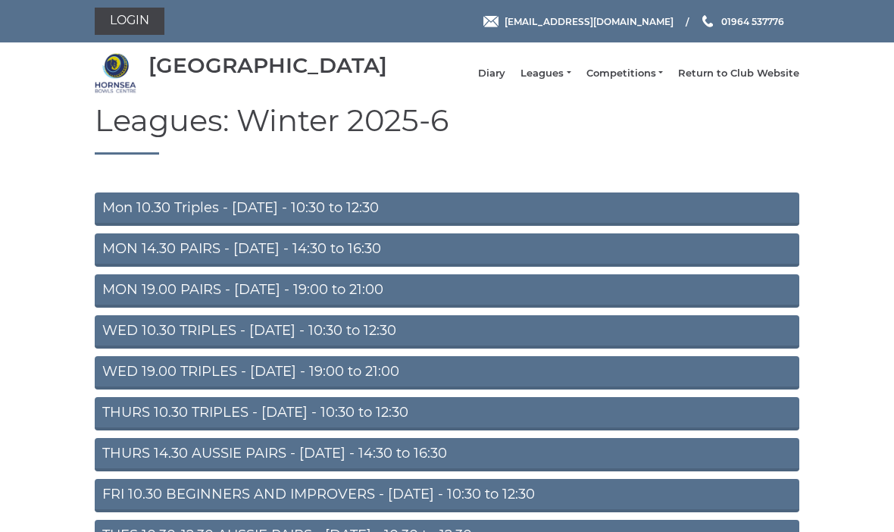 The width and height of the screenshot is (894, 532). I want to click on a: Diary, so click(492, 73).